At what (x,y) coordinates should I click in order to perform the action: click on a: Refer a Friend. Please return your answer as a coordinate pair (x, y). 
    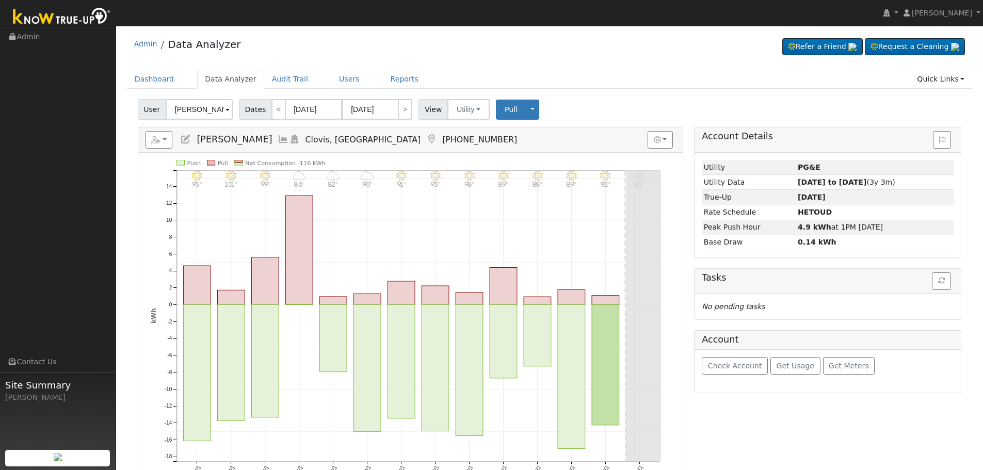
    Looking at the image, I should click on (822, 47).